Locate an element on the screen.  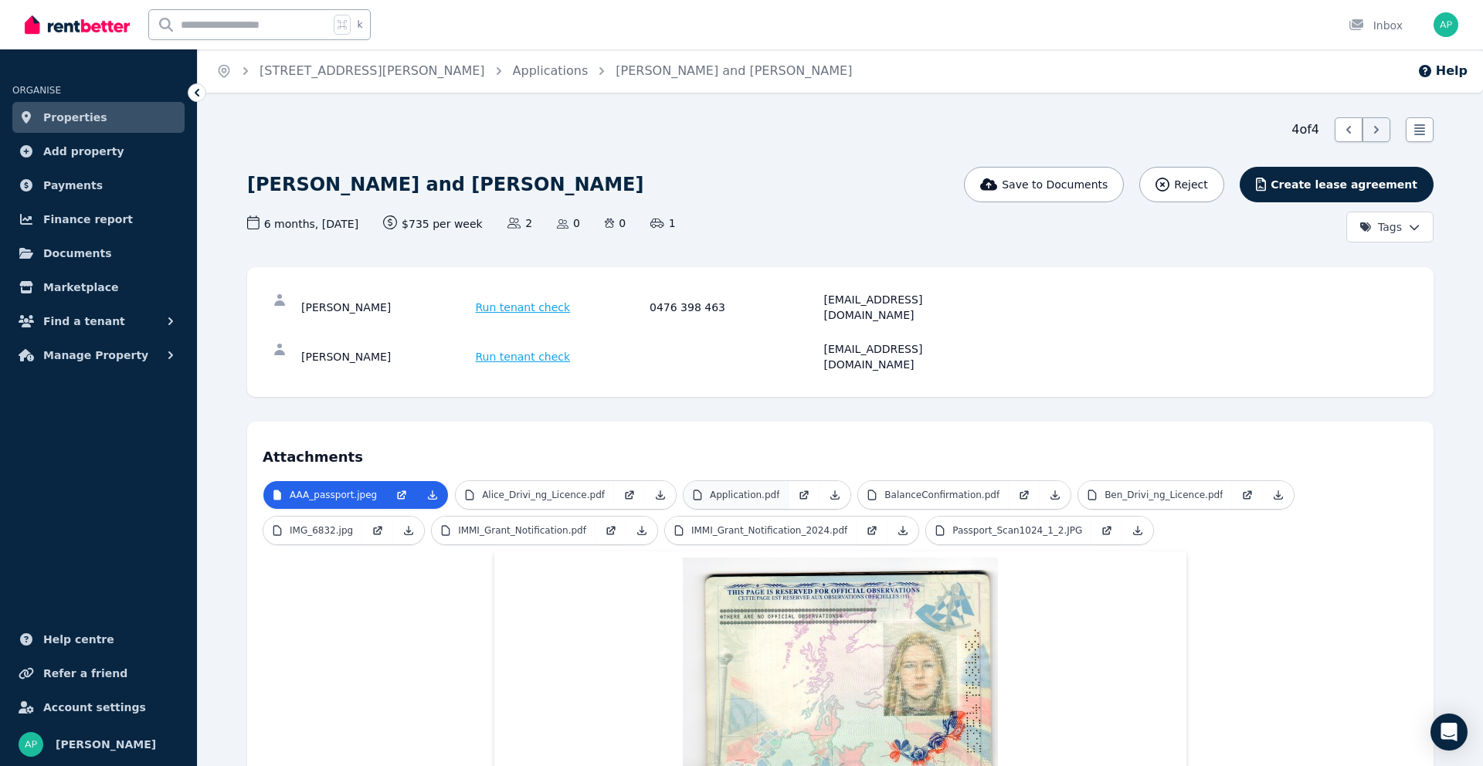
a: Payments is located at coordinates (98, 185).